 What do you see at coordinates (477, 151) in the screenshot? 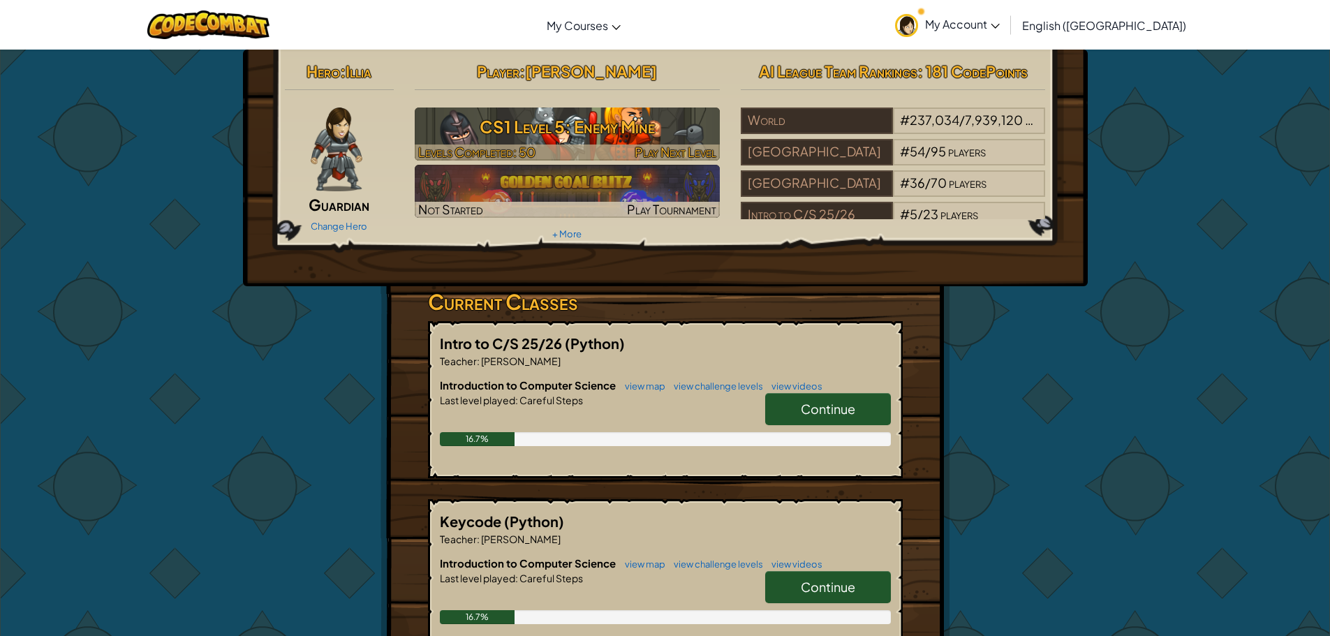
I see `span: Levels Completed: 50` at bounding box center [477, 151].